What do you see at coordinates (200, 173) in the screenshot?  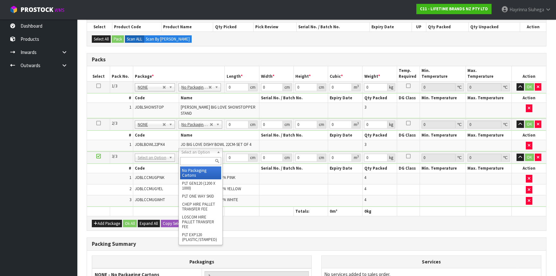 I see `li: No Packaging Cartons` at bounding box center [200, 173].